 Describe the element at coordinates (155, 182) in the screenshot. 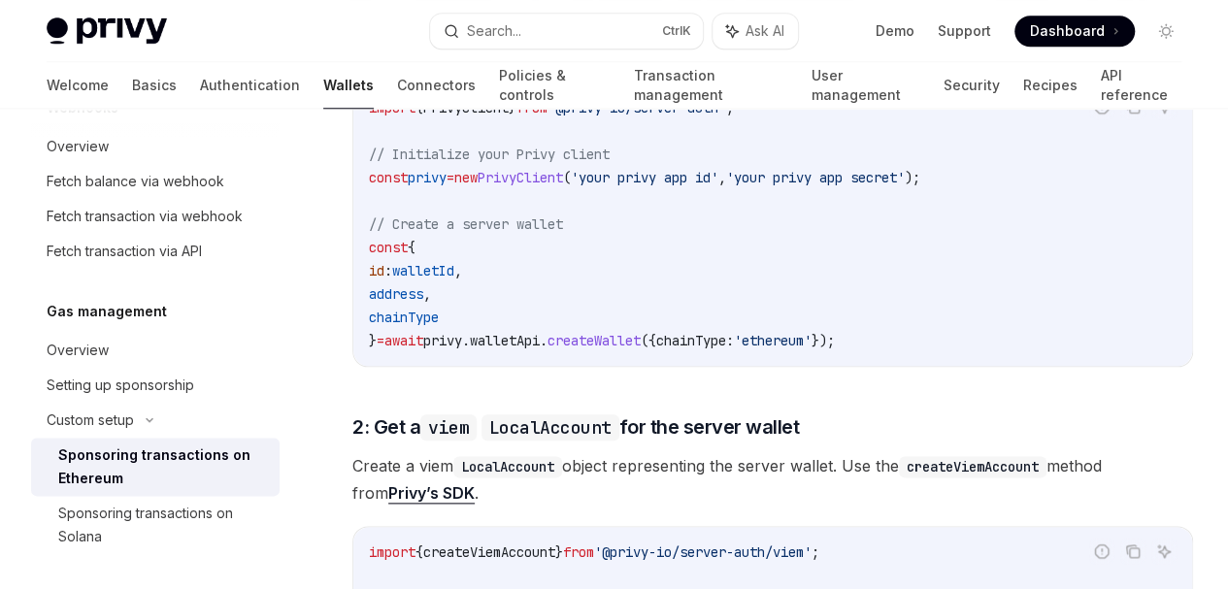

I see `a: Fetch balance via webhook` at that location.